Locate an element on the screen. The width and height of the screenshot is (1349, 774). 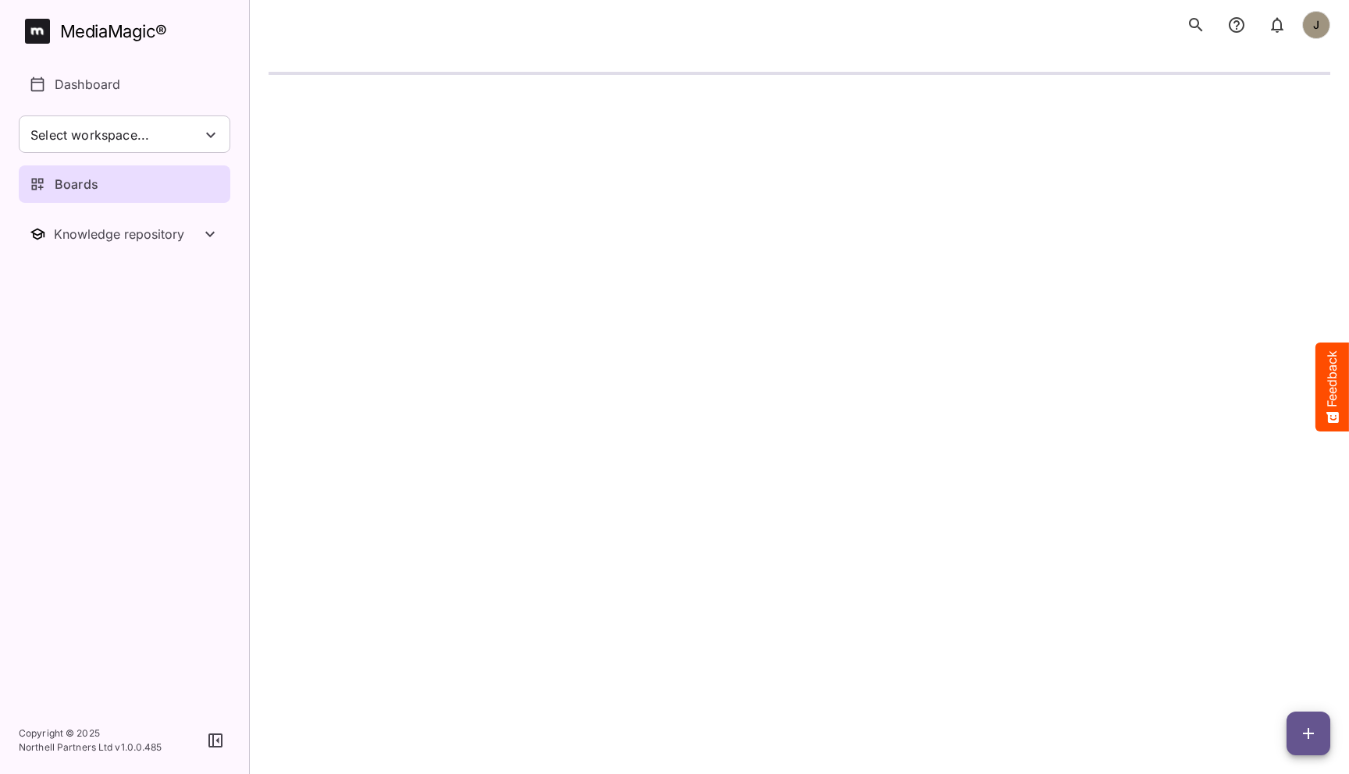
button: Feedback is located at coordinates (1332, 387).